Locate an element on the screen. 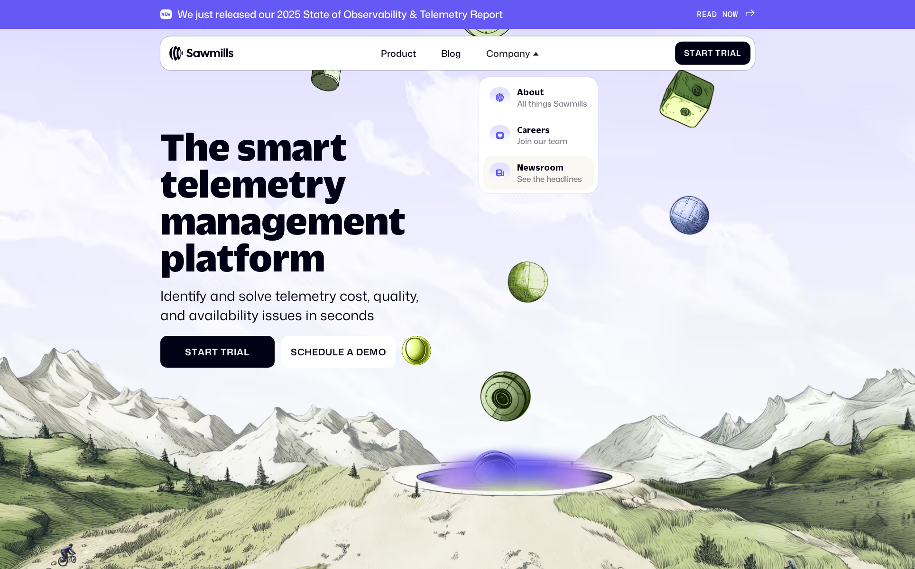  a: Product is located at coordinates (398, 53).